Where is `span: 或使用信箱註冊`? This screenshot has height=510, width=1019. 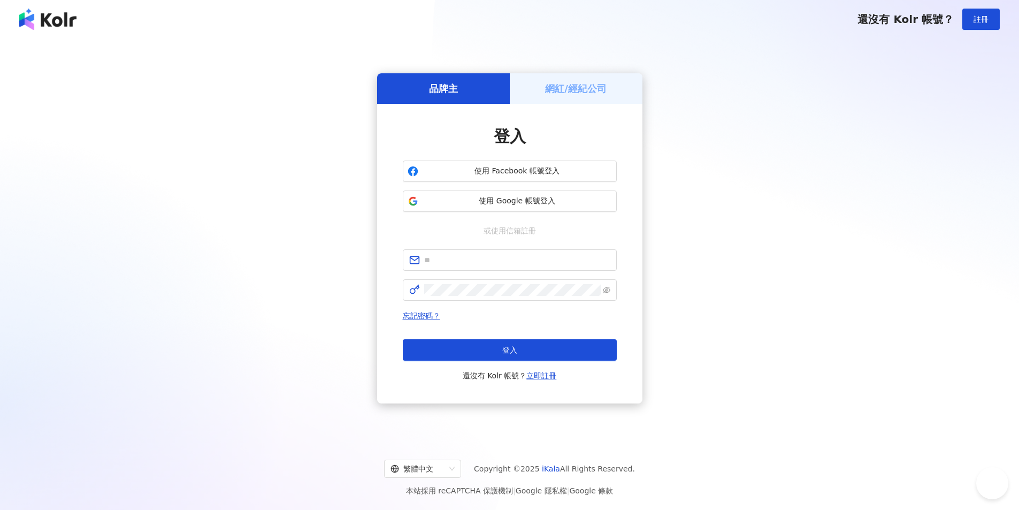 span: 或使用信箱註冊 is located at coordinates (510, 231).